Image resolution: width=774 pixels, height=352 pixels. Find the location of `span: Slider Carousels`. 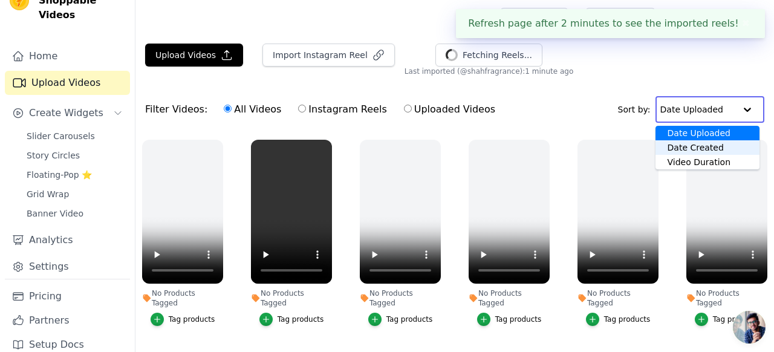

span: Slider Carousels is located at coordinates (60, 136).